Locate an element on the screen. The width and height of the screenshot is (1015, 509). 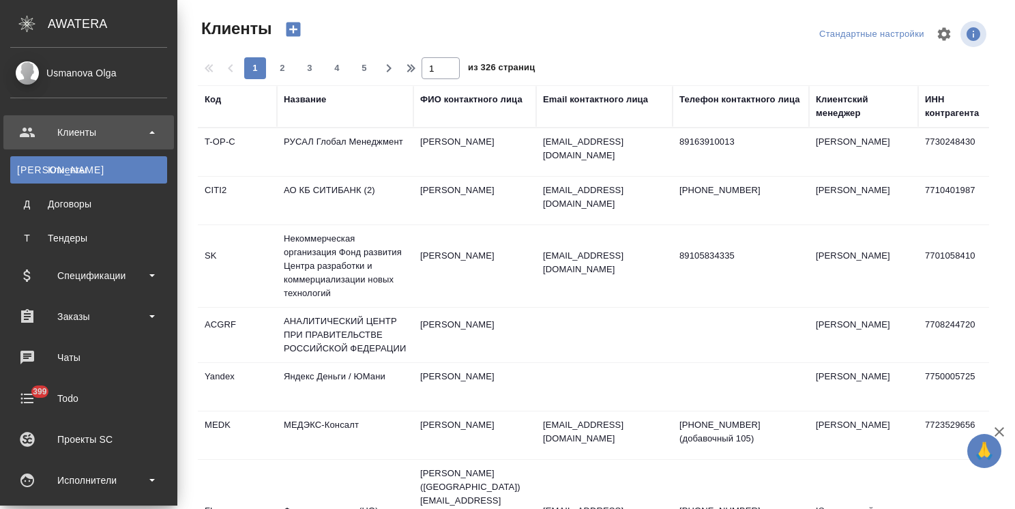
div: Исполнители is located at coordinates (89, 480).